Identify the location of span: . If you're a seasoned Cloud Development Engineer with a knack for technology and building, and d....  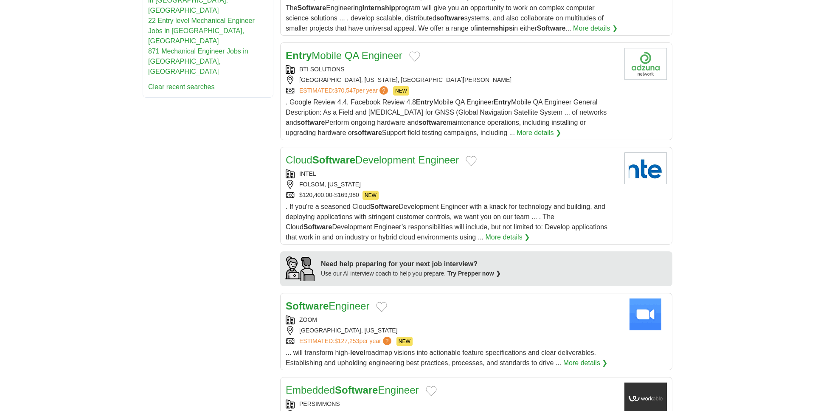
(447, 222).